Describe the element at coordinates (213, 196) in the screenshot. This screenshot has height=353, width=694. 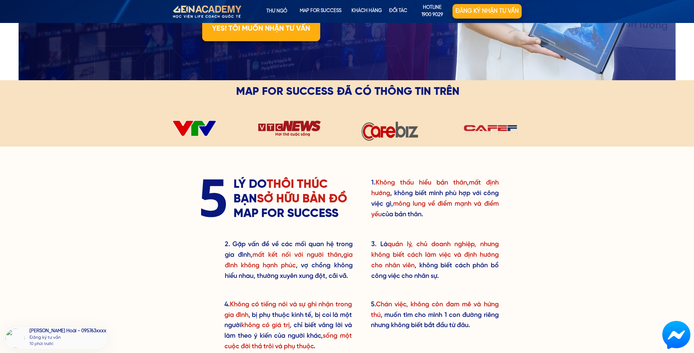
I see `h3: 5` at that location.